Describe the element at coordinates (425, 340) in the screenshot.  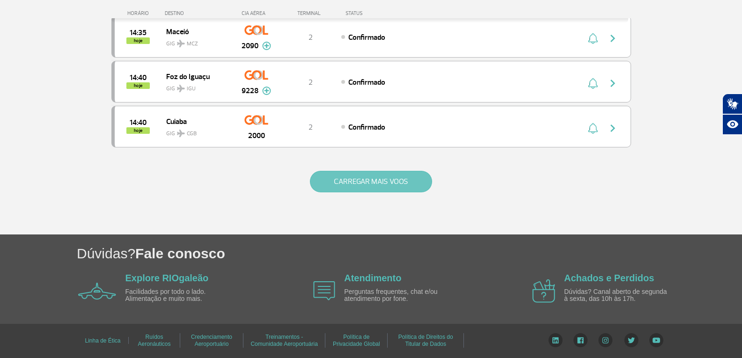
I see `a: Política de Direitos do Titular de Dados` at that location.